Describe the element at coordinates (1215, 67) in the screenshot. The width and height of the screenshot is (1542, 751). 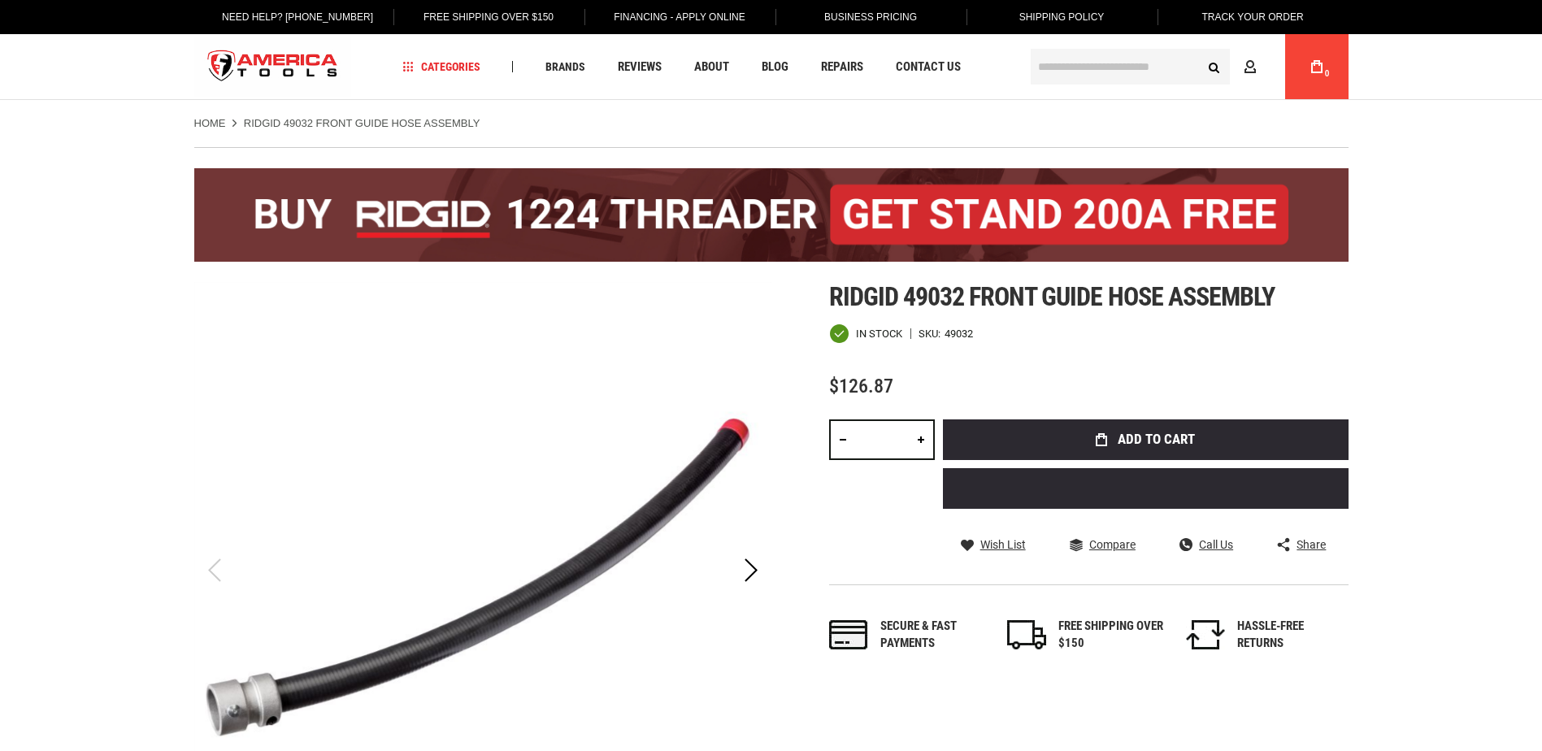
I see `button: Search` at that location.